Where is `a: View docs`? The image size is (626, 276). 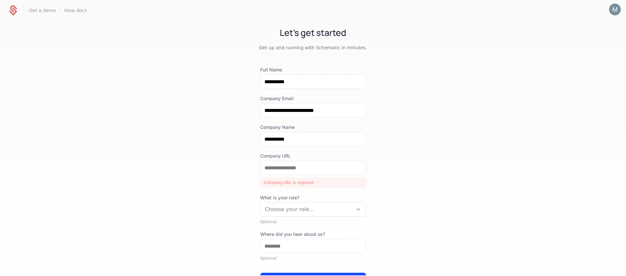
a: View docs is located at coordinates (75, 10).